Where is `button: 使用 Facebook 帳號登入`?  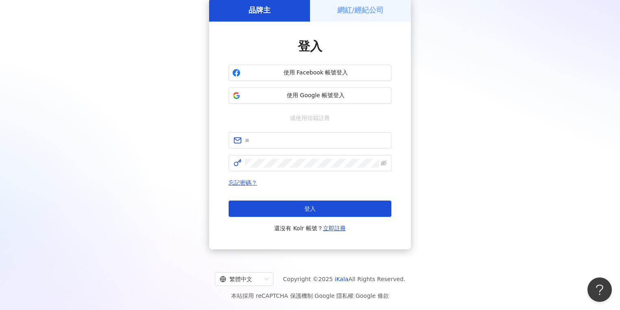
button: 使用 Facebook 帳號登入 is located at coordinates (310, 73).